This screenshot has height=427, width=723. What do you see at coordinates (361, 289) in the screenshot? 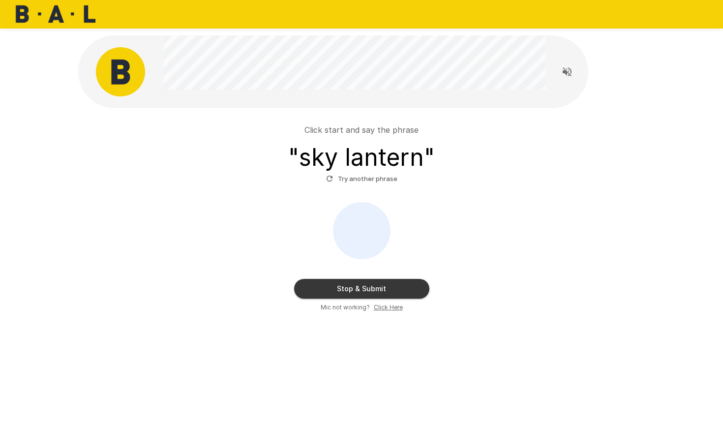
I see `button: Stop & Submit` at bounding box center [361, 289].